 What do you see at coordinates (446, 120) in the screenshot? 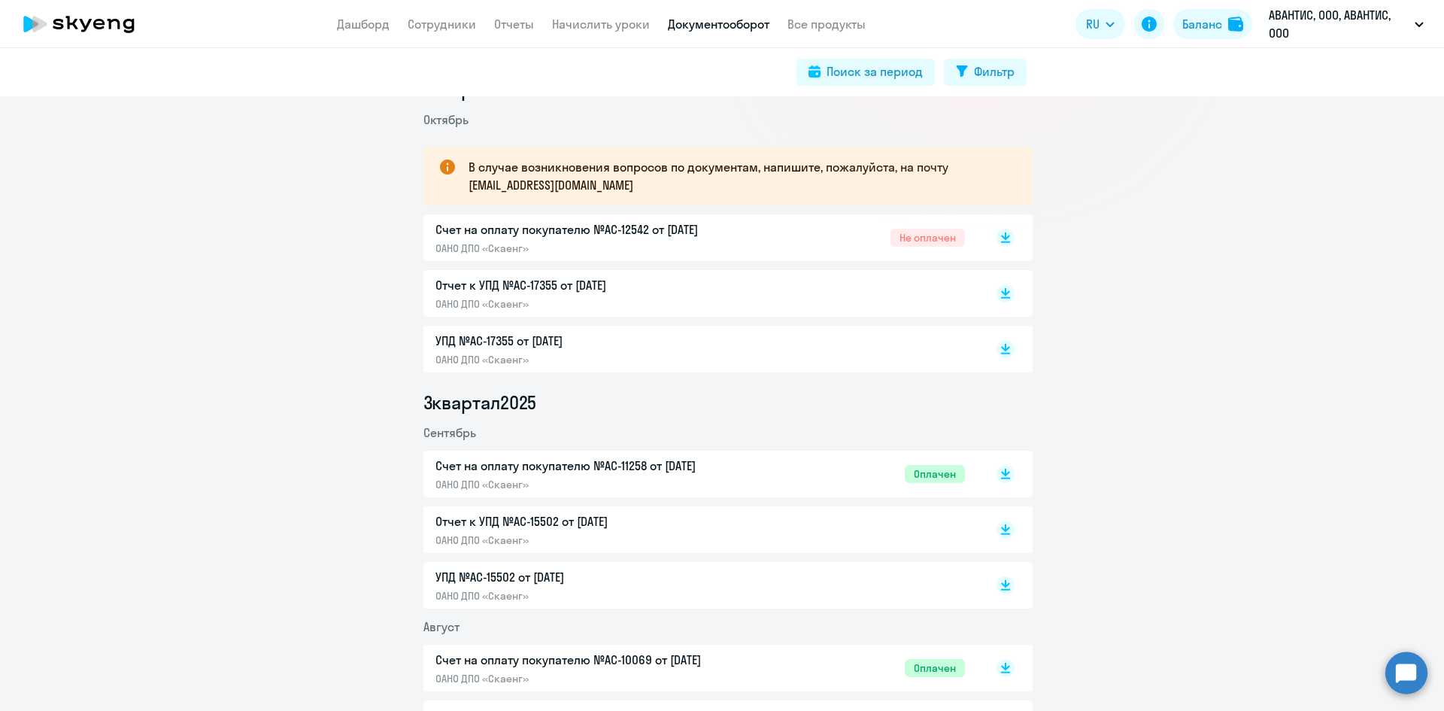
I see `span: Октябрь` at bounding box center [446, 120].